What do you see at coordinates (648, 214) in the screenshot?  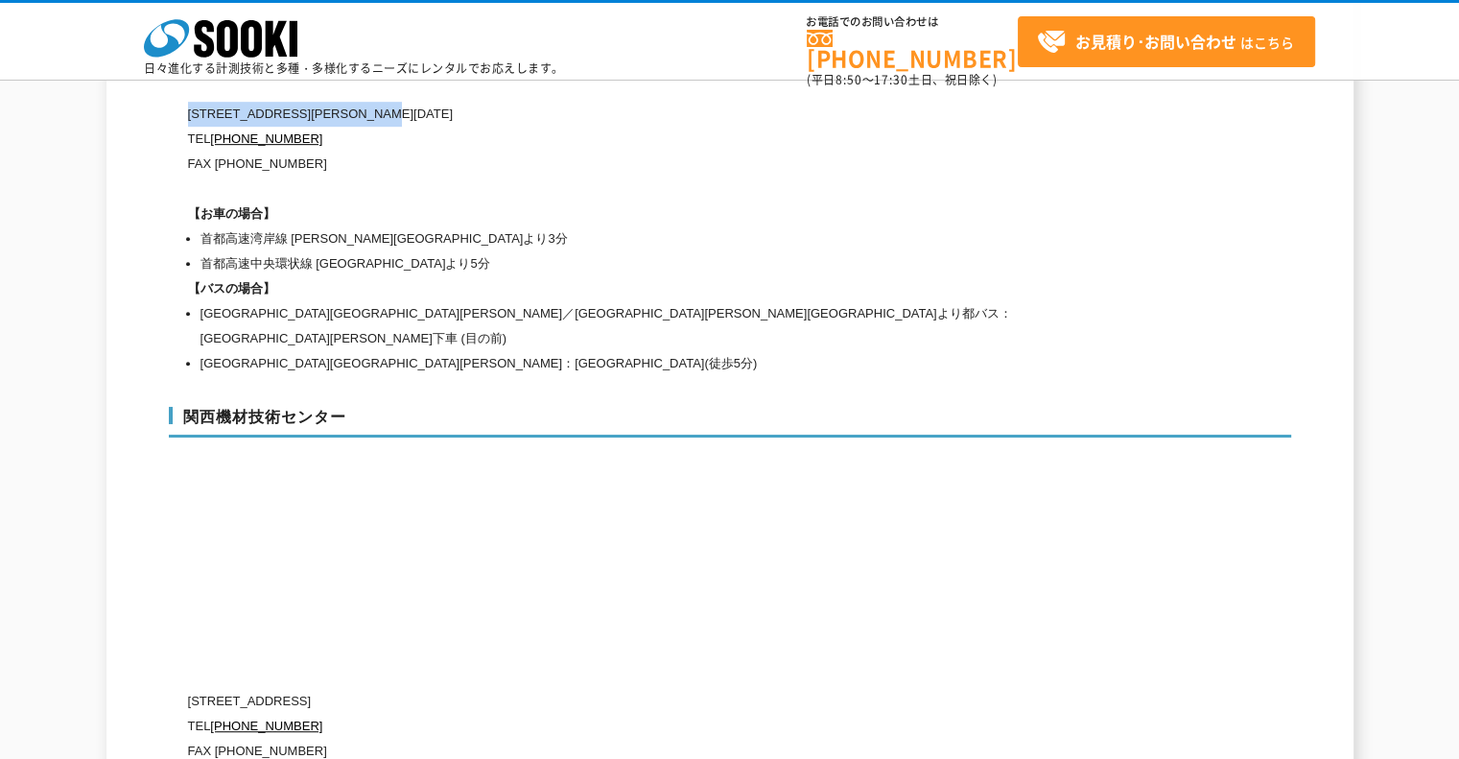 I see `h1: 【お車の場合】` at bounding box center [648, 214].